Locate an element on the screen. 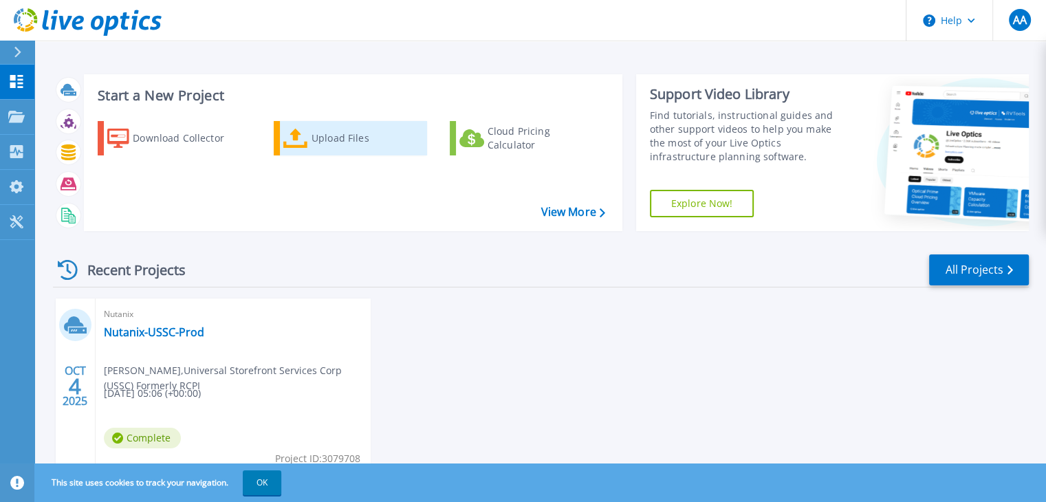 The height and width of the screenshot is (502, 1046). div: Upload Files is located at coordinates (367, 138).